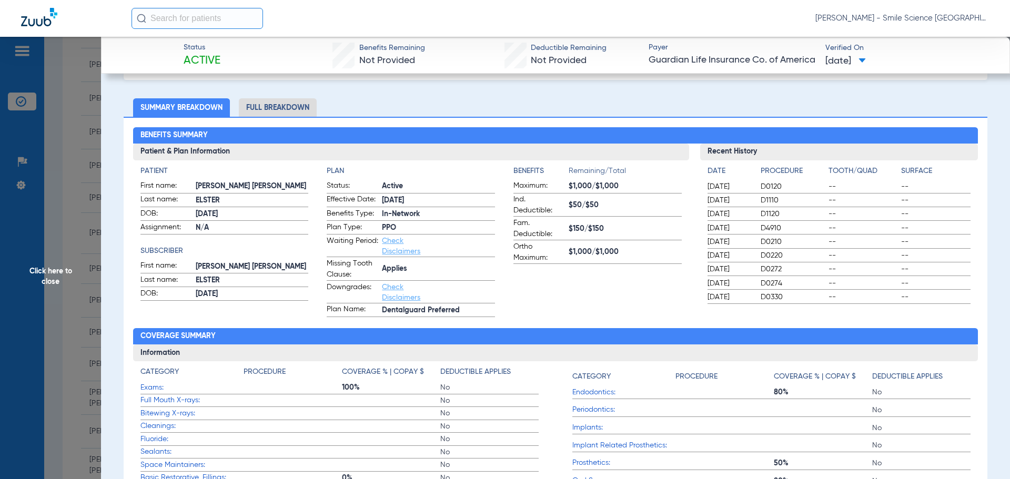 The width and height of the screenshot is (1010, 479). Describe the element at coordinates (225, 251) in the screenshot. I see `h4: Subscriber` at that location.